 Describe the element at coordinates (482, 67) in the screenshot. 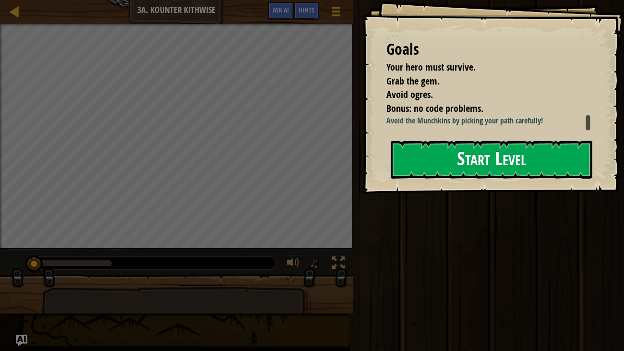

I see `li: Your hero must survive.` at that location.